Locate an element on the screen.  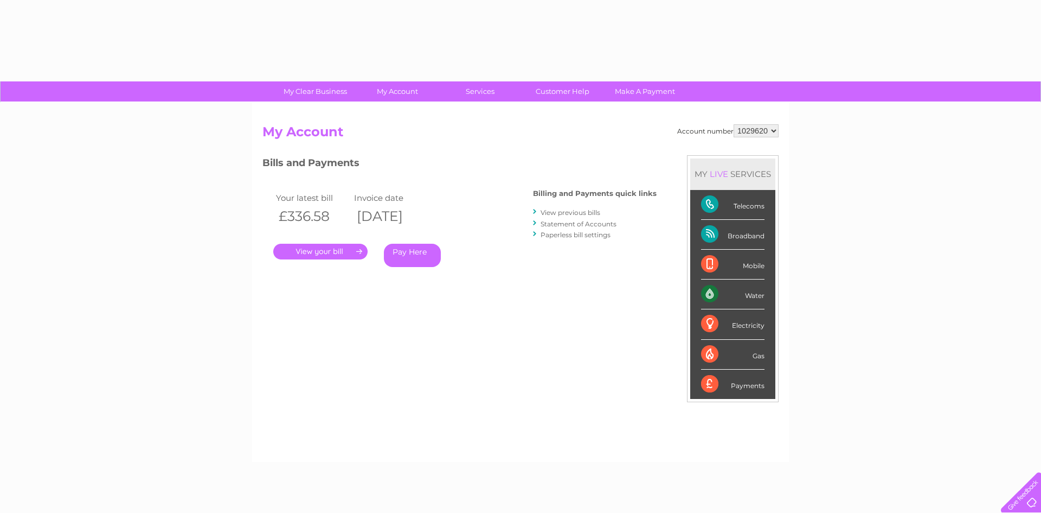
a: Customer Help is located at coordinates (562, 91).